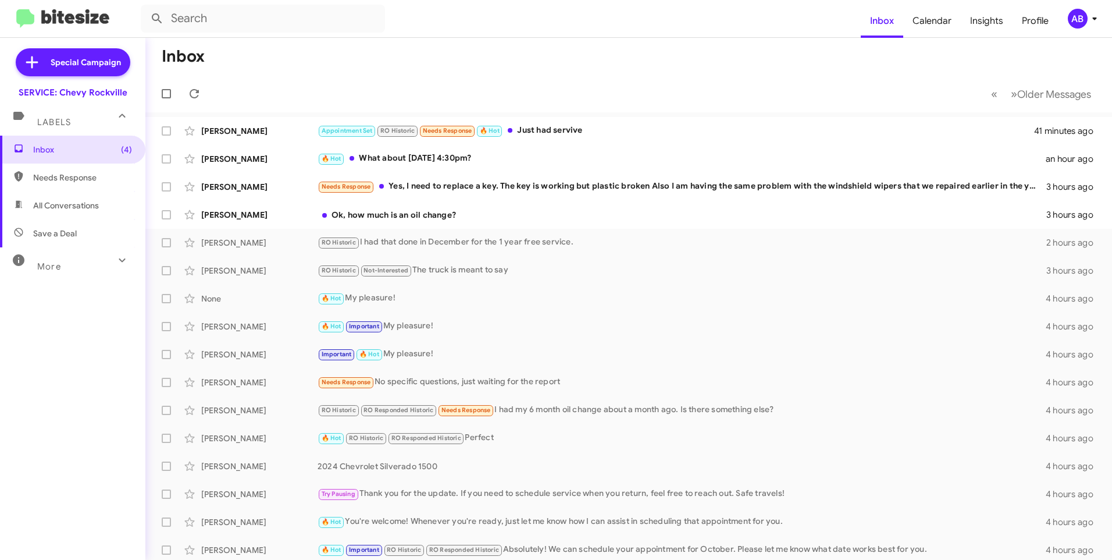  I want to click on button: Next, so click(1051, 94).